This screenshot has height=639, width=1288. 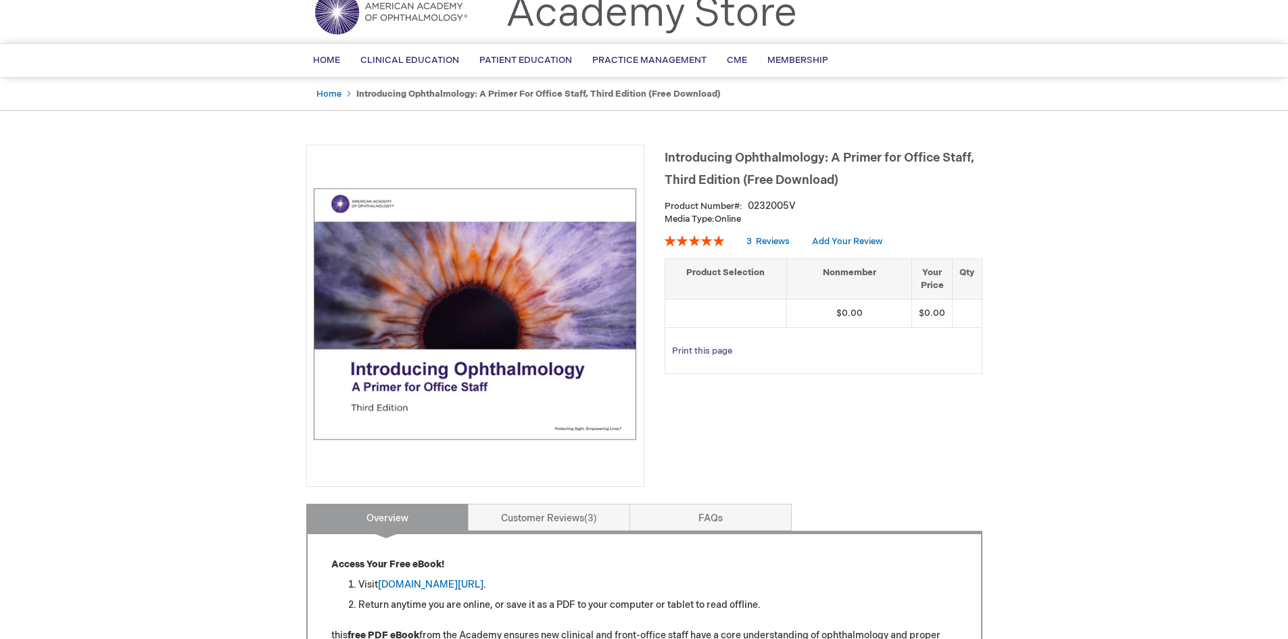 I want to click on div: 100%, so click(x=694, y=241).